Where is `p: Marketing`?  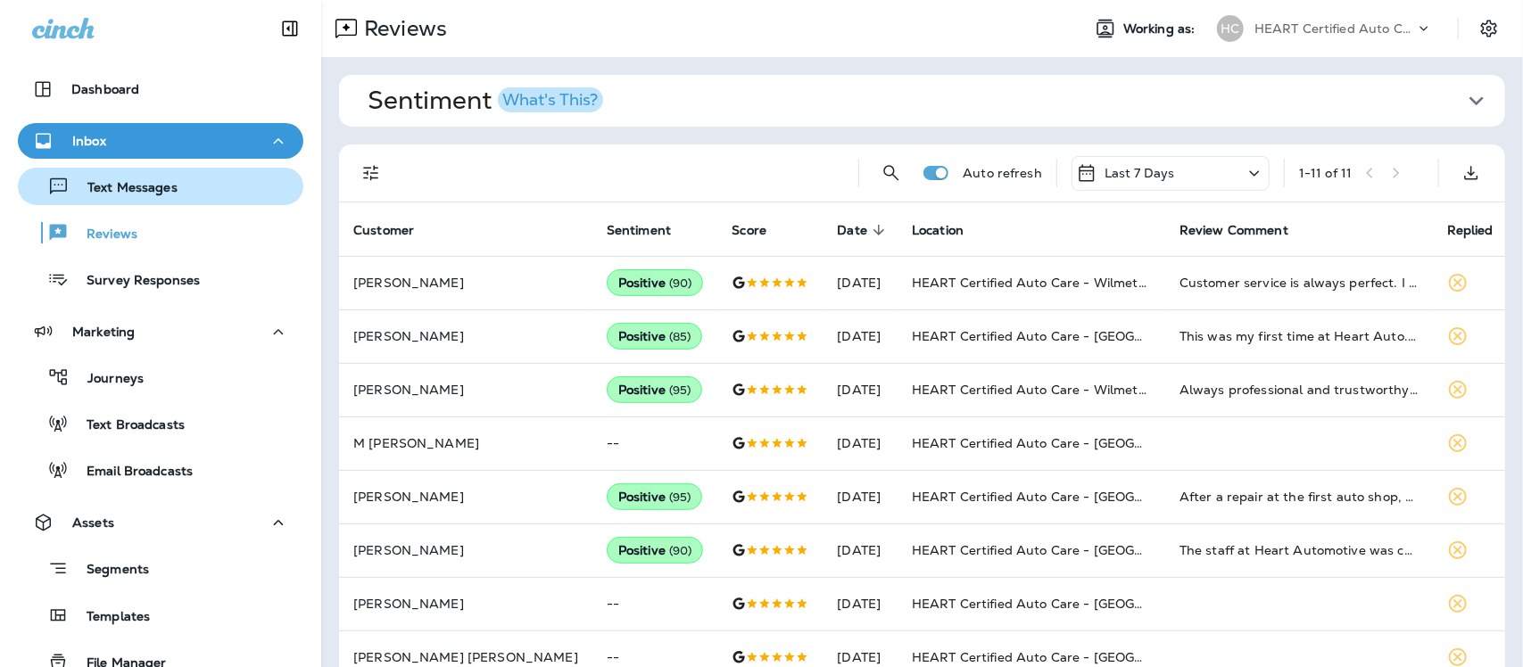
p: Marketing is located at coordinates (103, 332).